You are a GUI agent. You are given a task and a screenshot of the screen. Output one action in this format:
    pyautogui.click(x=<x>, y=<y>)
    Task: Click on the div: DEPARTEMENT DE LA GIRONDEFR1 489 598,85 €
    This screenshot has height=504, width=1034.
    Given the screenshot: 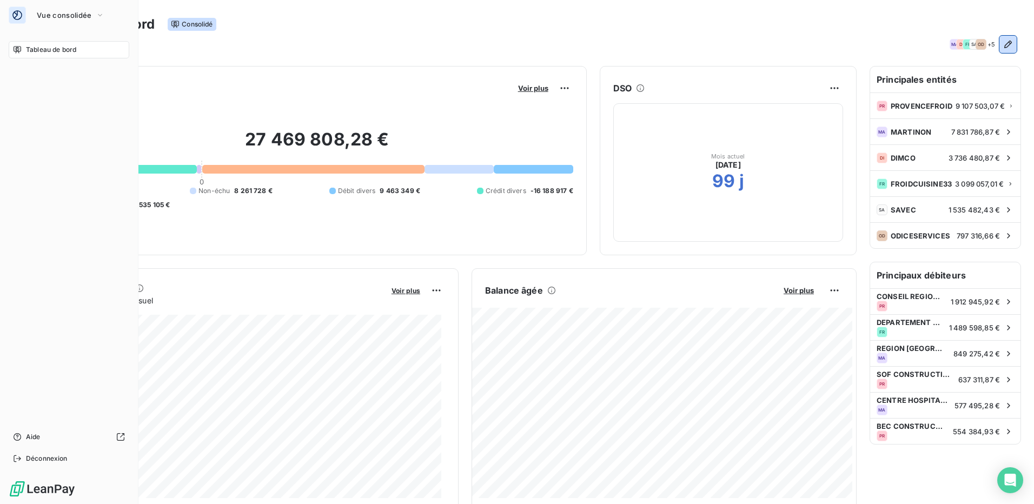 What is the action you would take?
    pyautogui.click(x=945, y=327)
    